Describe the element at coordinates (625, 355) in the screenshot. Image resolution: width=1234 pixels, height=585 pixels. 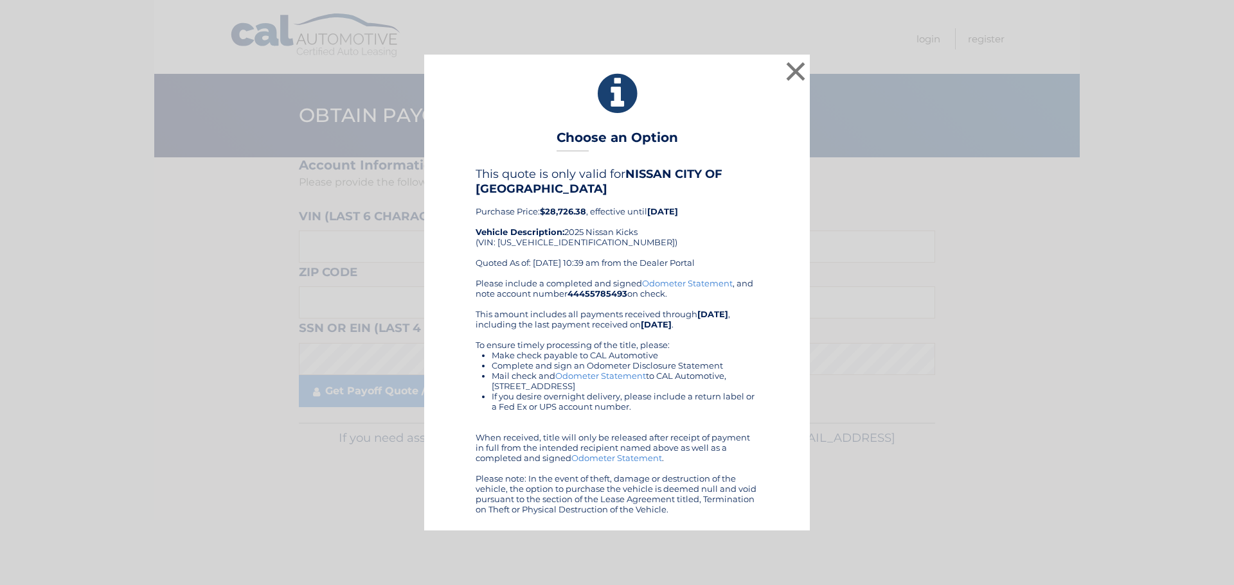
I see `li: Make check payable to CAL Automotive` at that location.